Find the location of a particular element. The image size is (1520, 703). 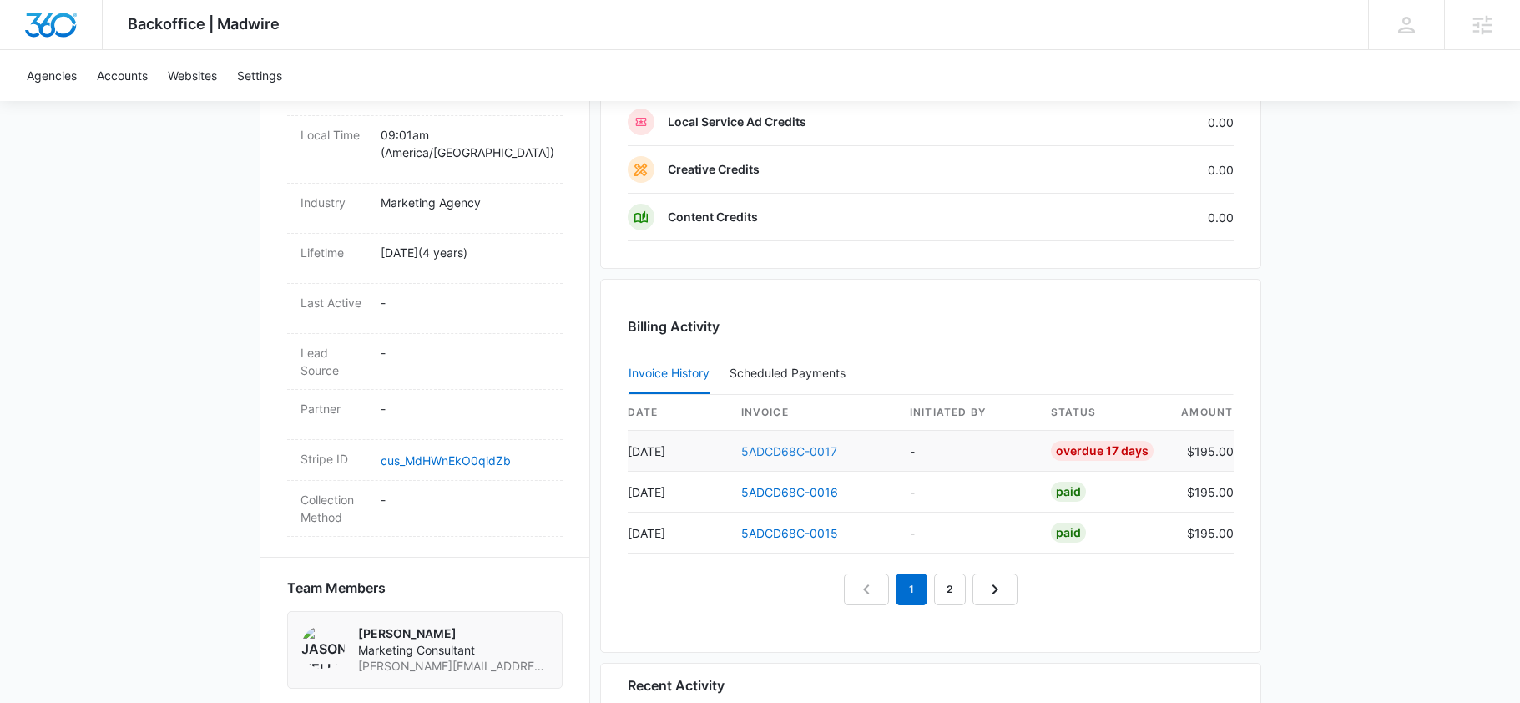

a: cus_MdHWnEkO0qidZb is located at coordinates (446, 460).